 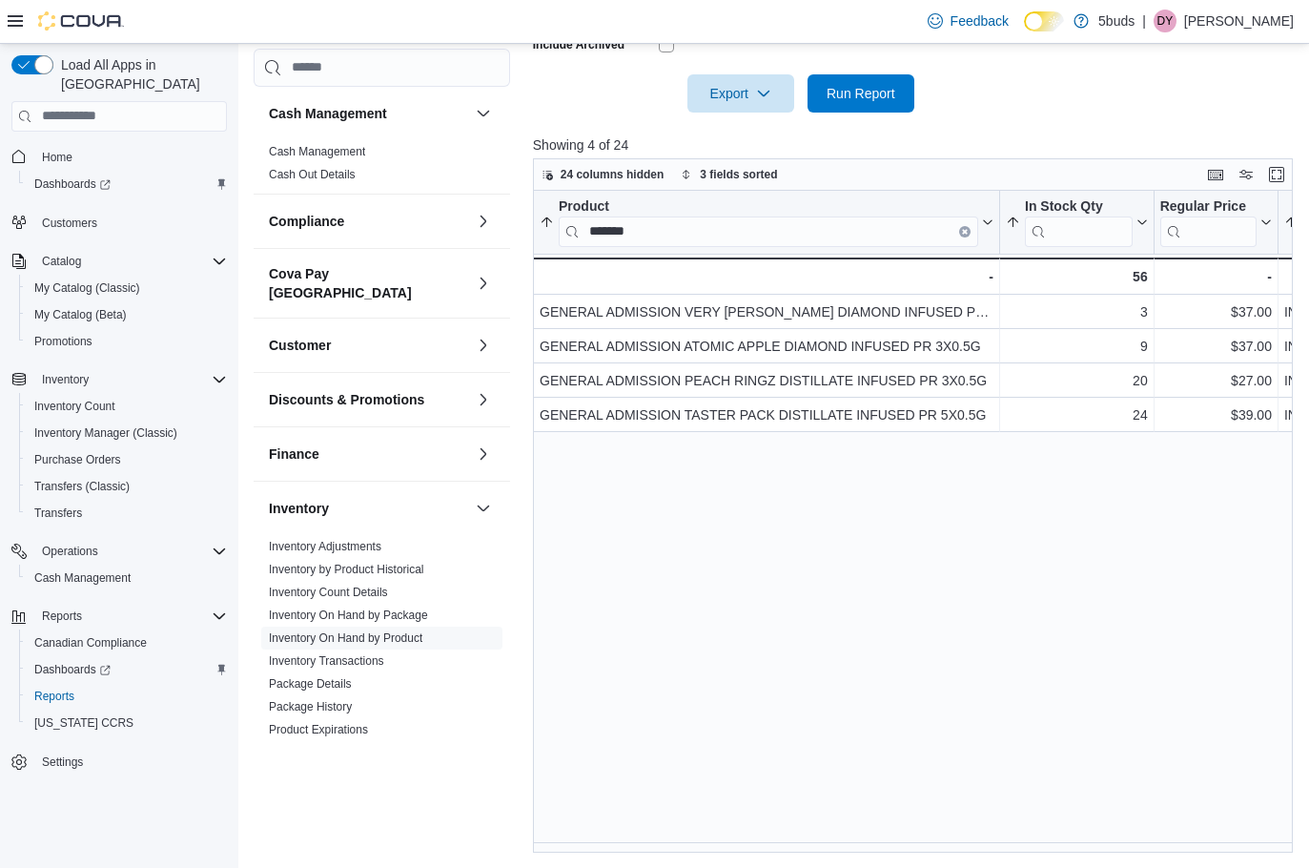 I want to click on h3: Inventory, so click(x=299, y=507).